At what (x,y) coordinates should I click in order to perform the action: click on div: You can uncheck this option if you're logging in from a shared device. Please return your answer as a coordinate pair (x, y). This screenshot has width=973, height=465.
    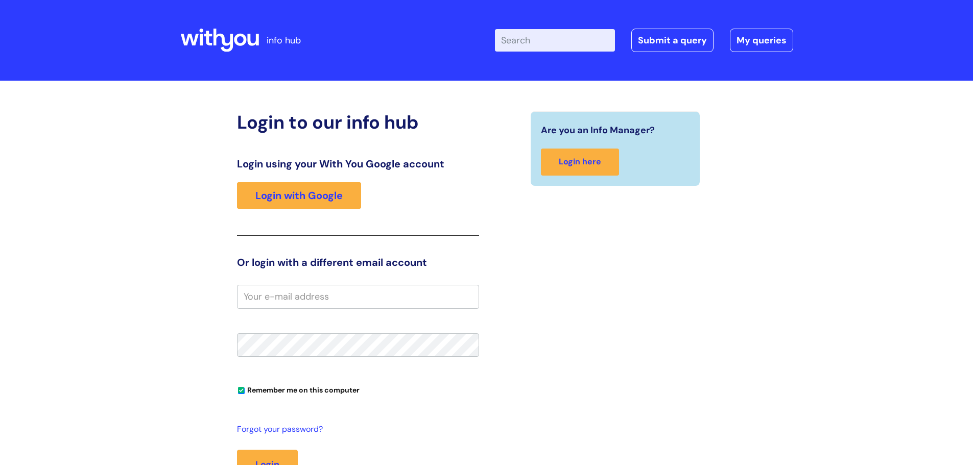
    Looking at the image, I should click on (358, 390).